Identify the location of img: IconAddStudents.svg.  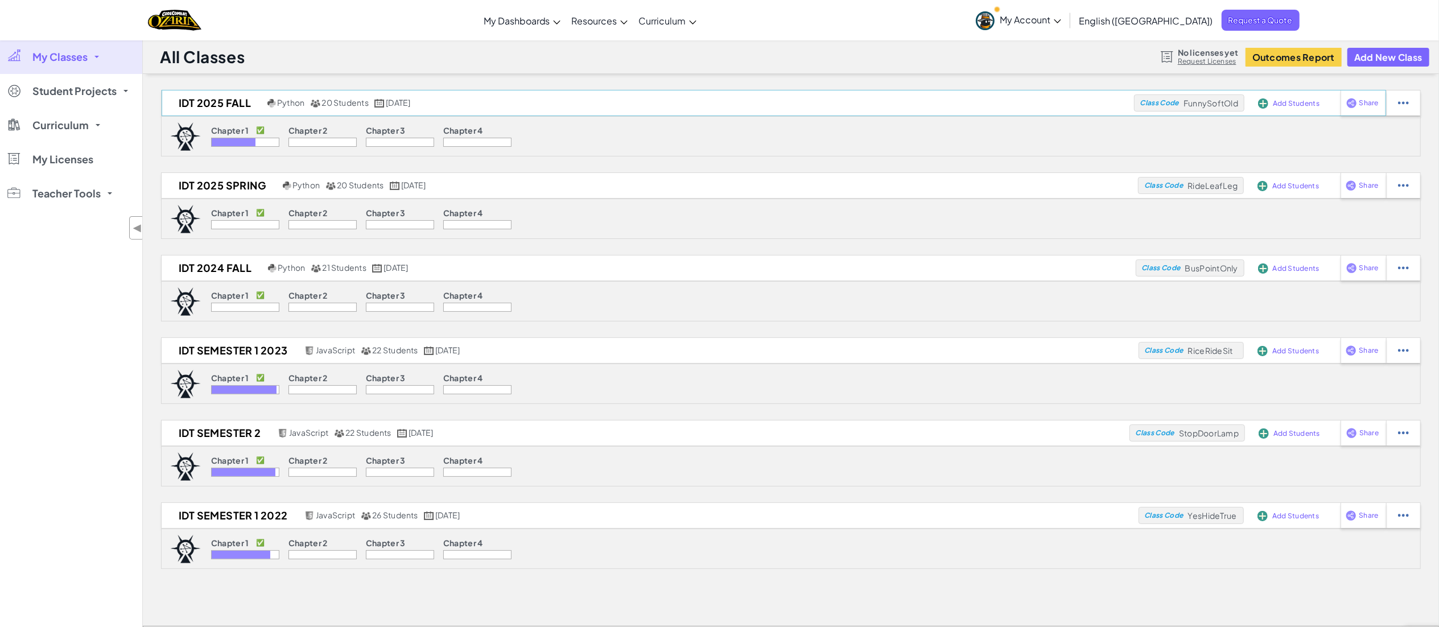
(1263, 351).